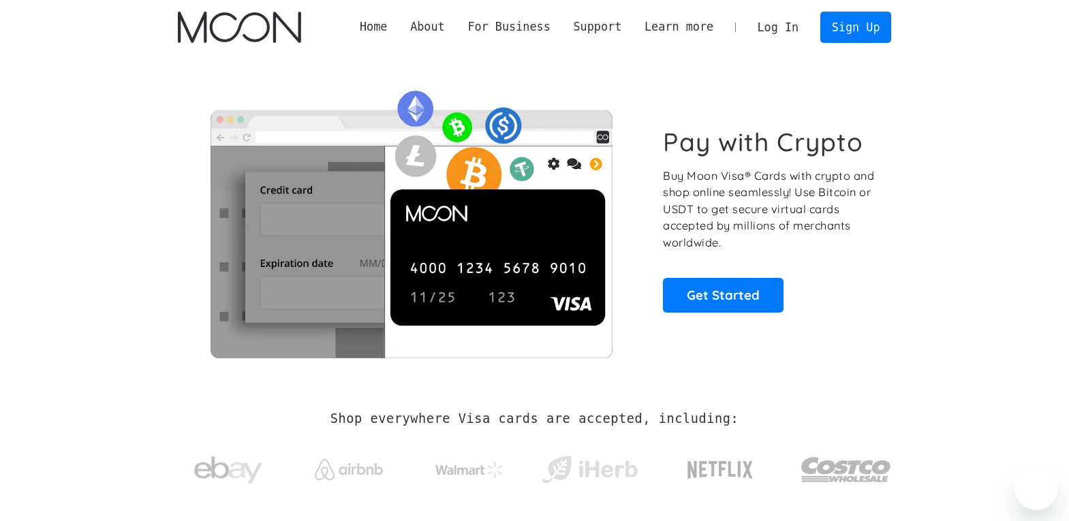 This screenshot has width=1069, height=521. What do you see at coordinates (590, 470) in the screenshot?
I see `img: iHerb` at bounding box center [590, 470].